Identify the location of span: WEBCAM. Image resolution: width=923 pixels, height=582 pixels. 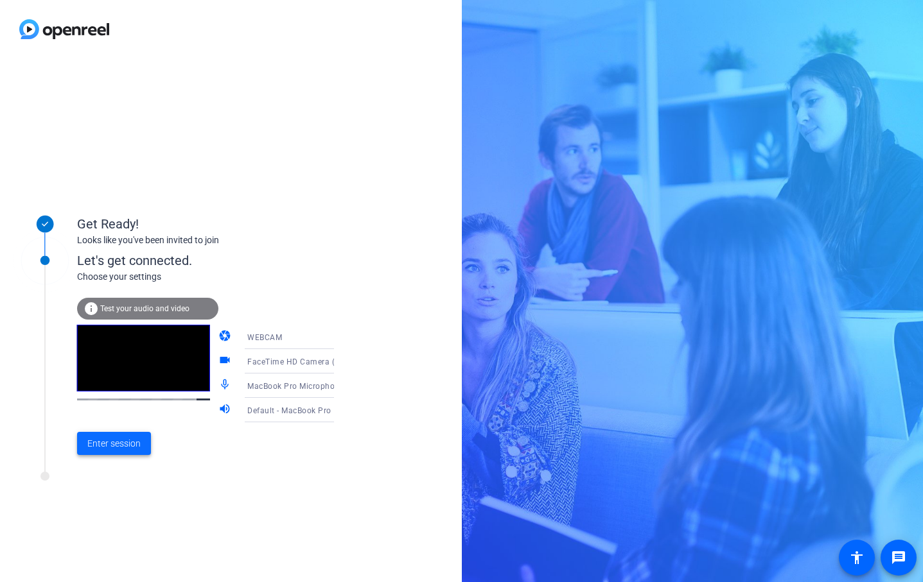
(265, 338).